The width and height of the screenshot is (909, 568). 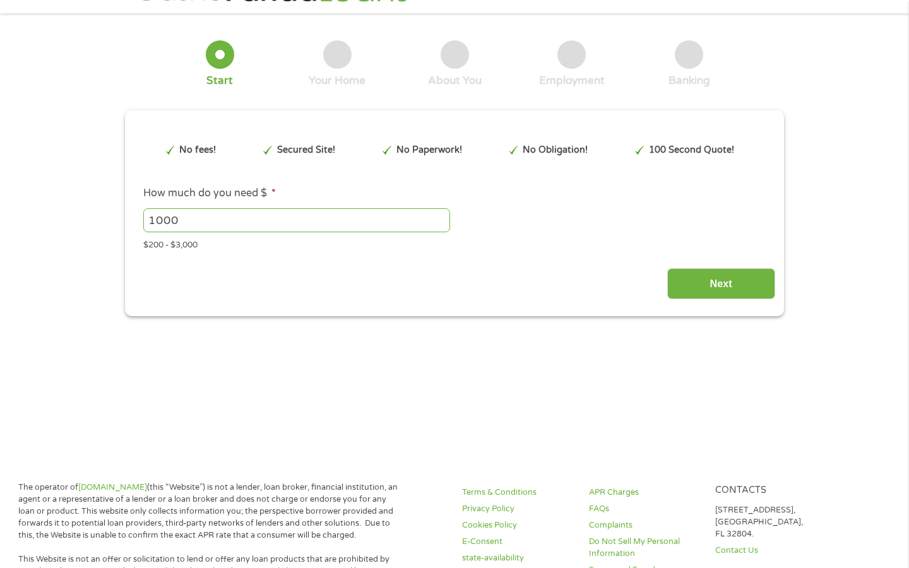 What do you see at coordinates (645, 548) in the screenshot?
I see `a: Do Not Sell My Personal Information` at bounding box center [645, 548].